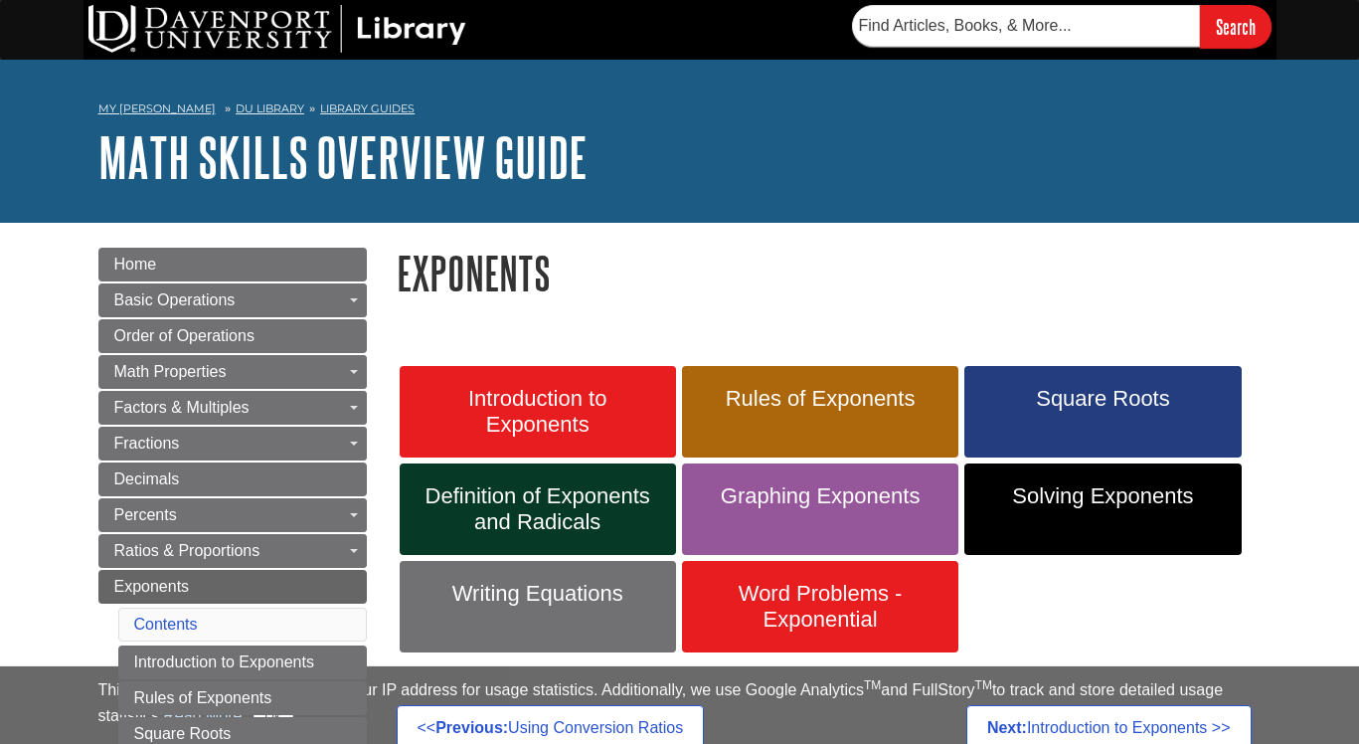 The image size is (1359, 744). What do you see at coordinates (233, 336) in the screenshot?
I see `a: Order of Operations` at bounding box center [233, 336].